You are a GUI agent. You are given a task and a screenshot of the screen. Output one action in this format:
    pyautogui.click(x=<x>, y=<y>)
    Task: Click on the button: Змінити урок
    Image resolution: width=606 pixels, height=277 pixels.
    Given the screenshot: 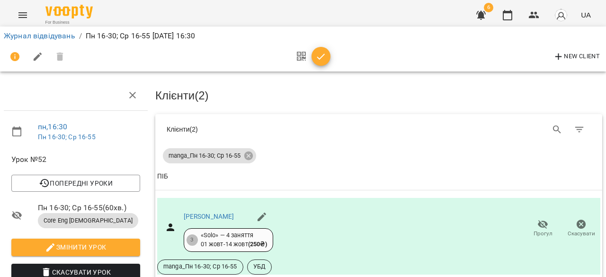 What is the action you would take?
    pyautogui.click(x=76, y=247)
    